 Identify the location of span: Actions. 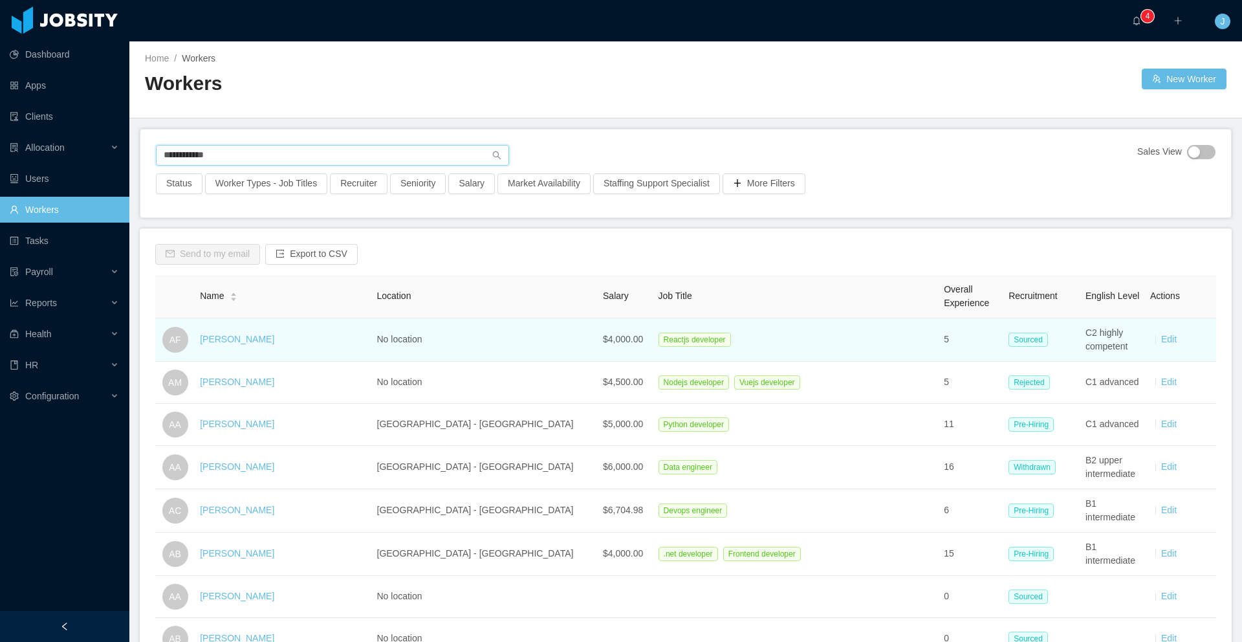
(1165, 296).